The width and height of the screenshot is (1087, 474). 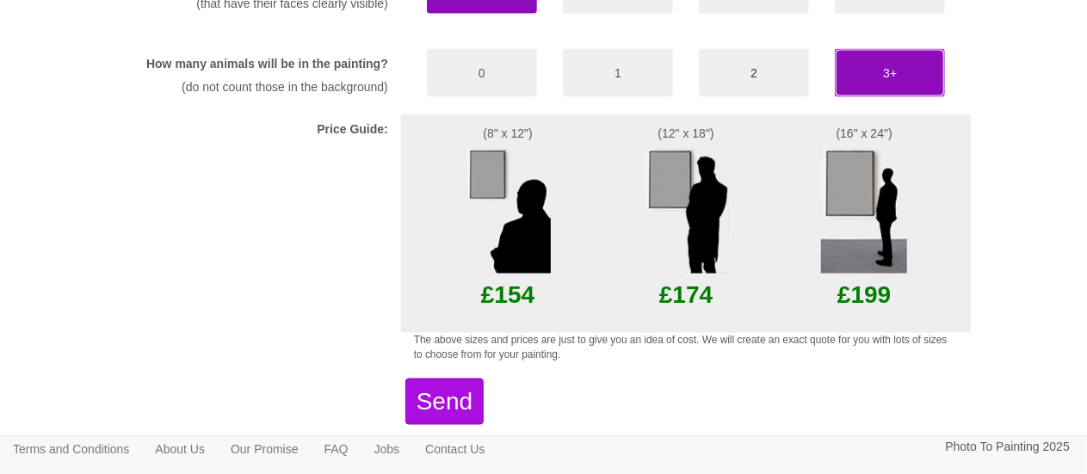 I want to click on a: Our Promise, so click(x=264, y=449).